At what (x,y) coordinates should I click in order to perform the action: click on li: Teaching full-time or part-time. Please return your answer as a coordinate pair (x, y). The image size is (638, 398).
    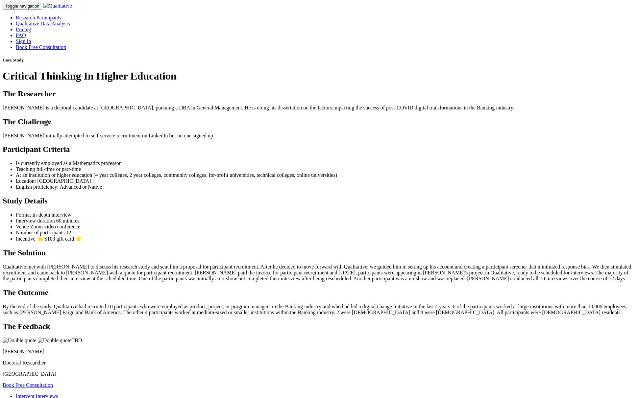
    Looking at the image, I should click on (326, 169).